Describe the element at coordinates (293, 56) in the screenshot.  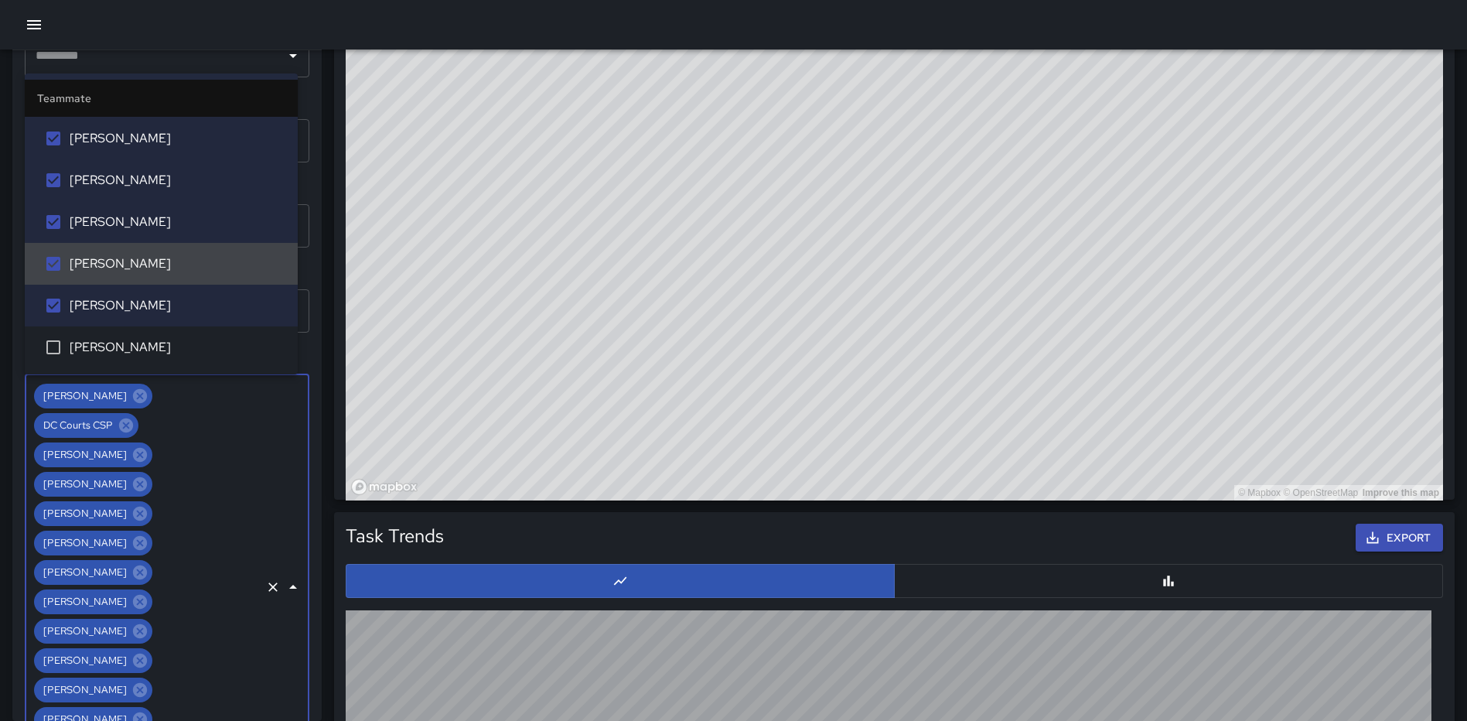
I see `button: Open` at that location.